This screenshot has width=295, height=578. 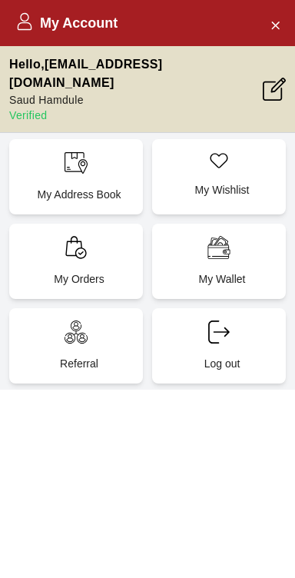 What do you see at coordinates (222, 190) in the screenshot?
I see `p: My Wishlist` at bounding box center [222, 190].